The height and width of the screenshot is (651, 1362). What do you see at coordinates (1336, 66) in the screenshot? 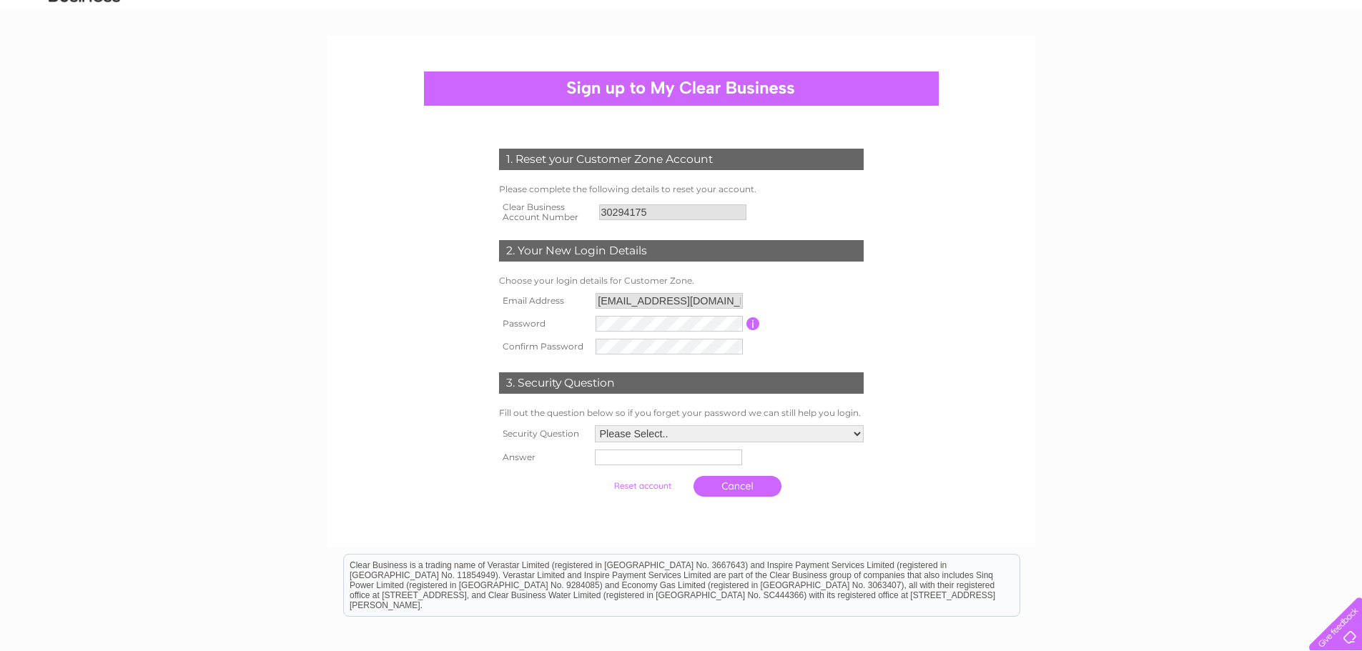
I see `a: Contact` at bounding box center [1336, 66].